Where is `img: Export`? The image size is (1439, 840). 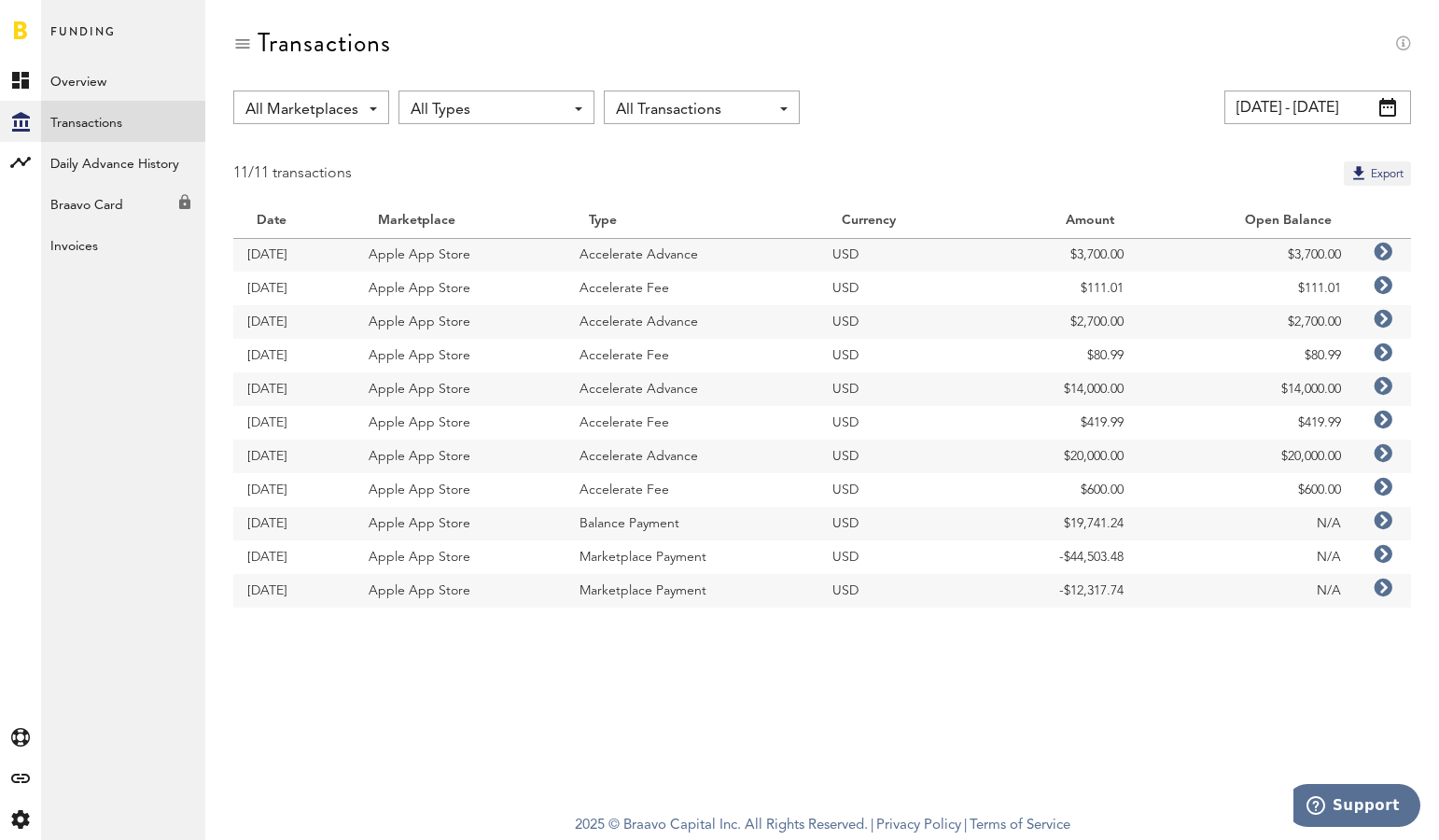 img: Export is located at coordinates (1359, 172).